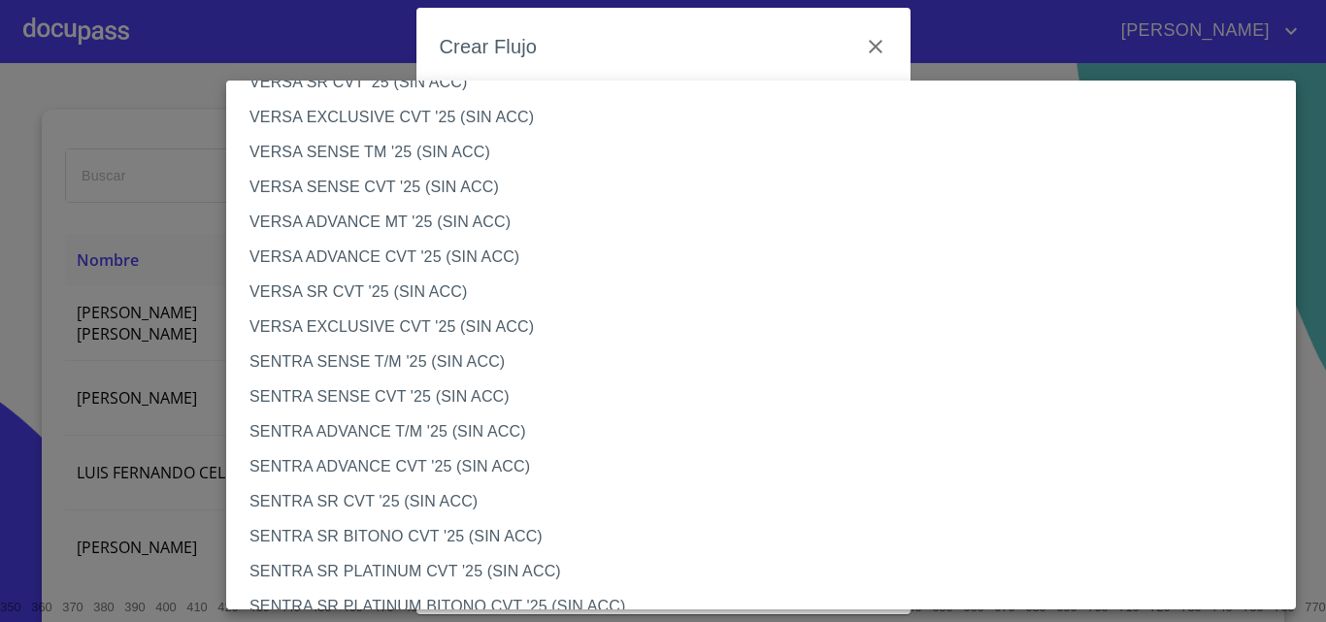 This screenshot has height=622, width=1326. What do you see at coordinates (768, 222) in the screenshot?
I see `li: VERSA ADVANCE MT '25 (SIN ACC)` at bounding box center [768, 222].